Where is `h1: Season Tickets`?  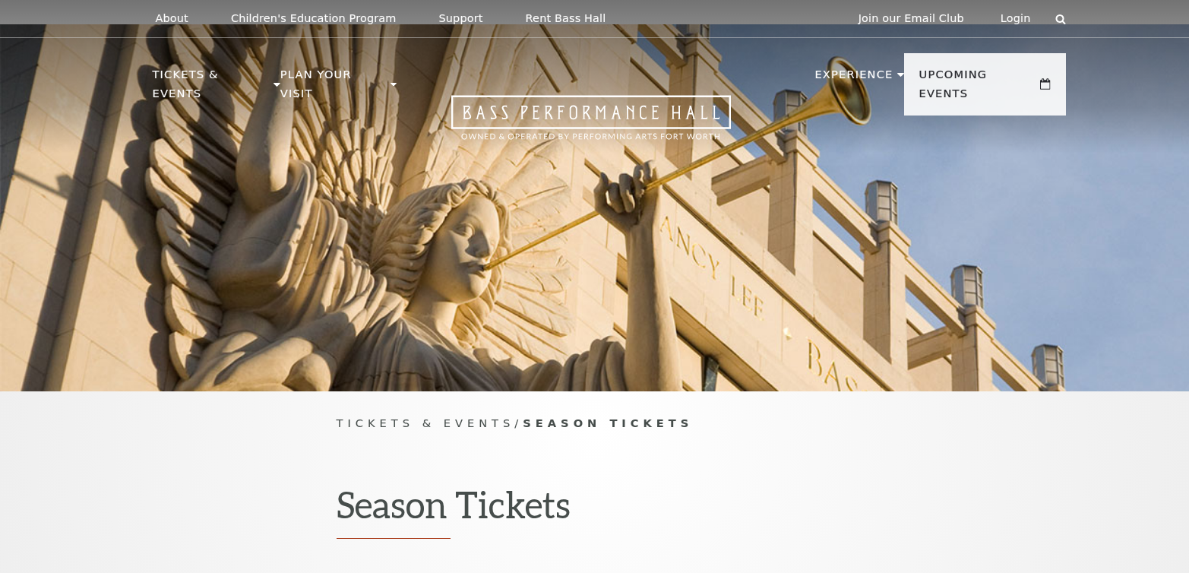 h1: Season Tickets is located at coordinates (595, 511).